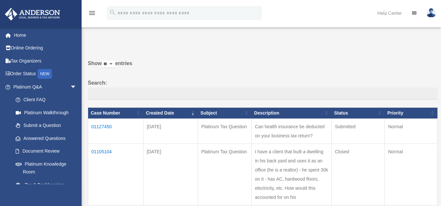  I want to click on td: Closed, so click(358, 175).